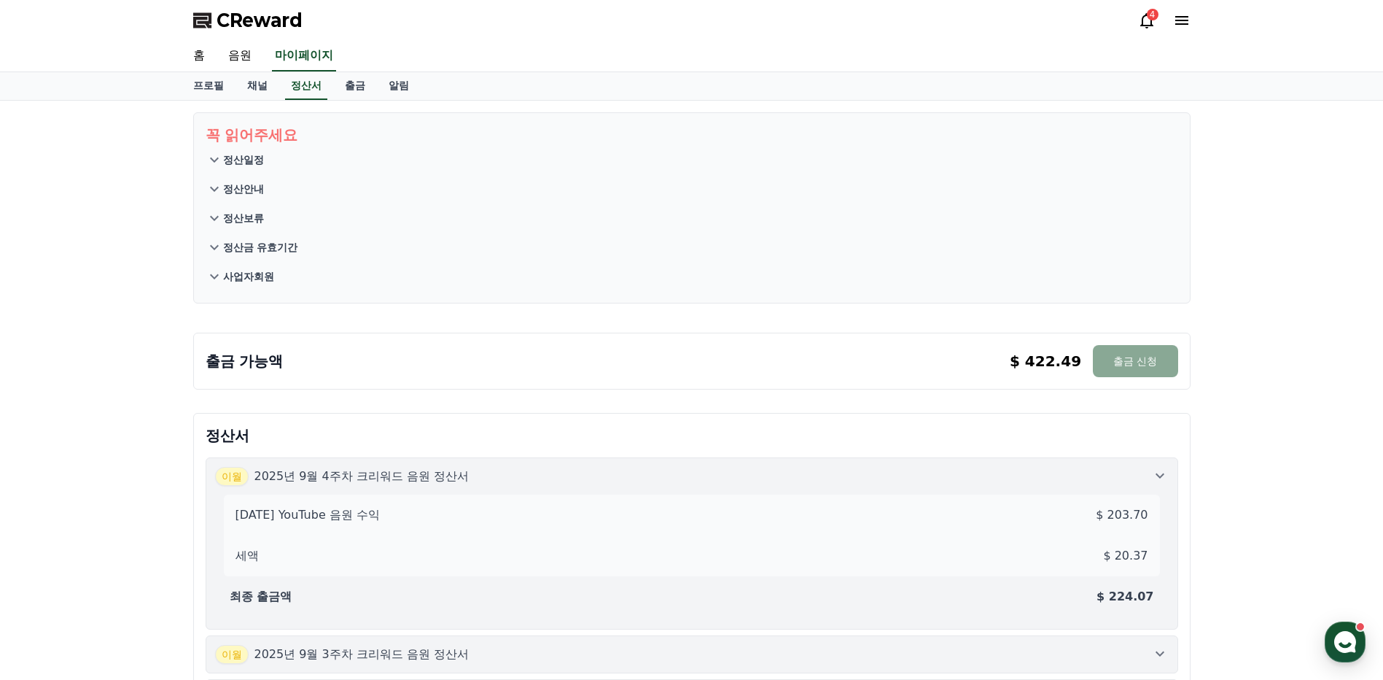 The height and width of the screenshot is (680, 1383). I want to click on a: 채널, so click(257, 86).